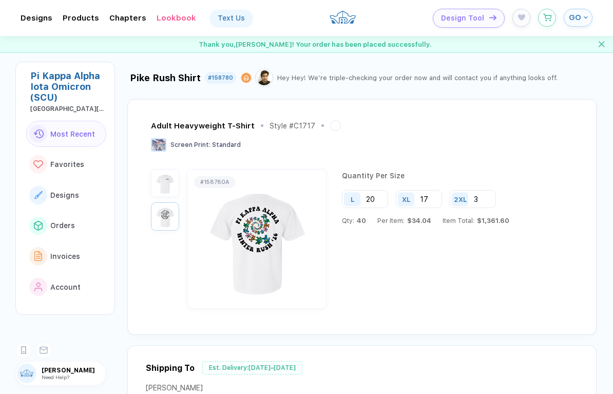  What do you see at coordinates (404, 220) in the screenshot?
I see `div: Per Item:` at bounding box center [404, 220].